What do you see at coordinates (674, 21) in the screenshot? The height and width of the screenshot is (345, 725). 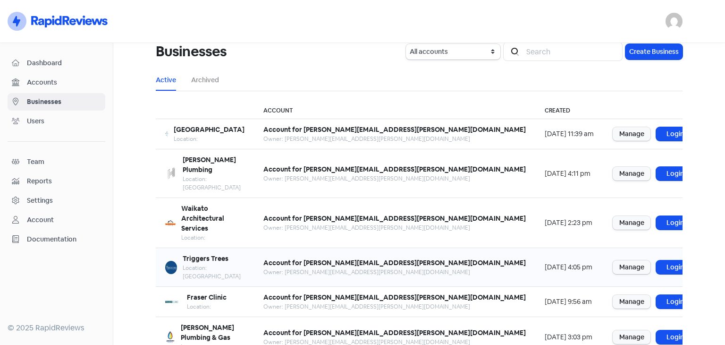 I see `img: User` at bounding box center [674, 21].